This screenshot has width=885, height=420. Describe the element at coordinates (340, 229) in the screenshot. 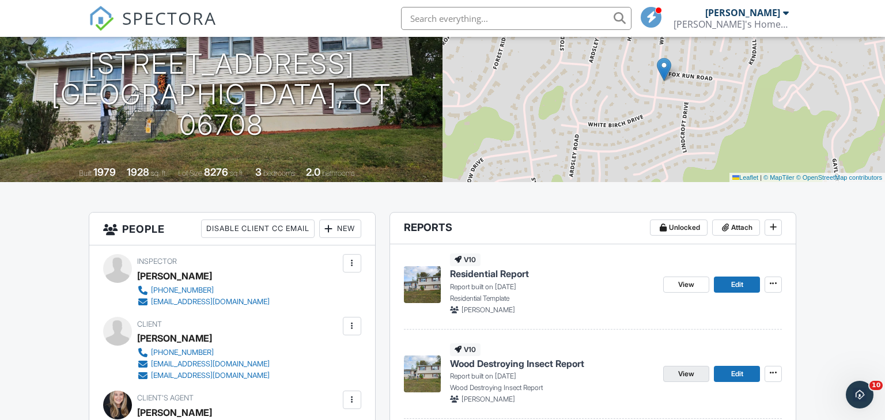

I see `div: New` at that location.